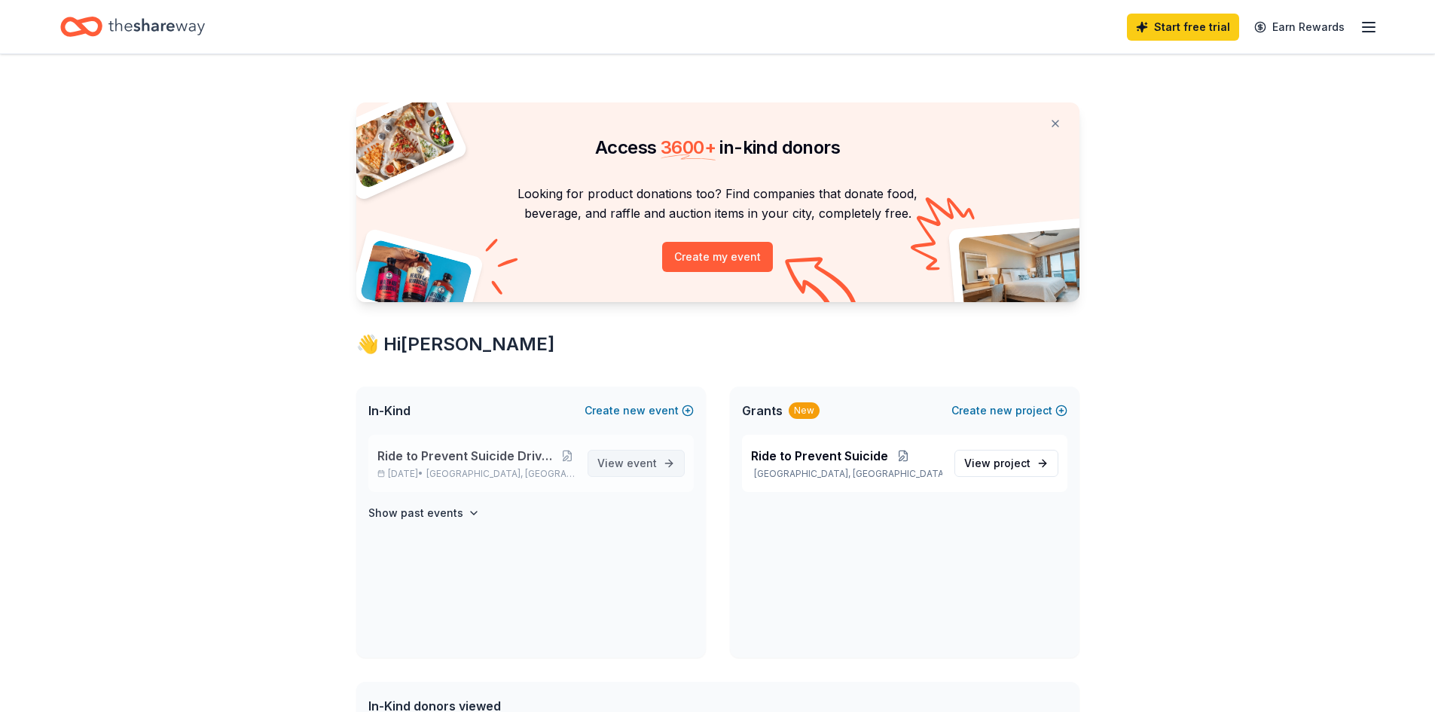 The height and width of the screenshot is (712, 1435). Describe the element at coordinates (718, 203) in the screenshot. I see `p: Looking for product donations too? Find companies that donate food, beverage, and raffle and auct...` at that location.